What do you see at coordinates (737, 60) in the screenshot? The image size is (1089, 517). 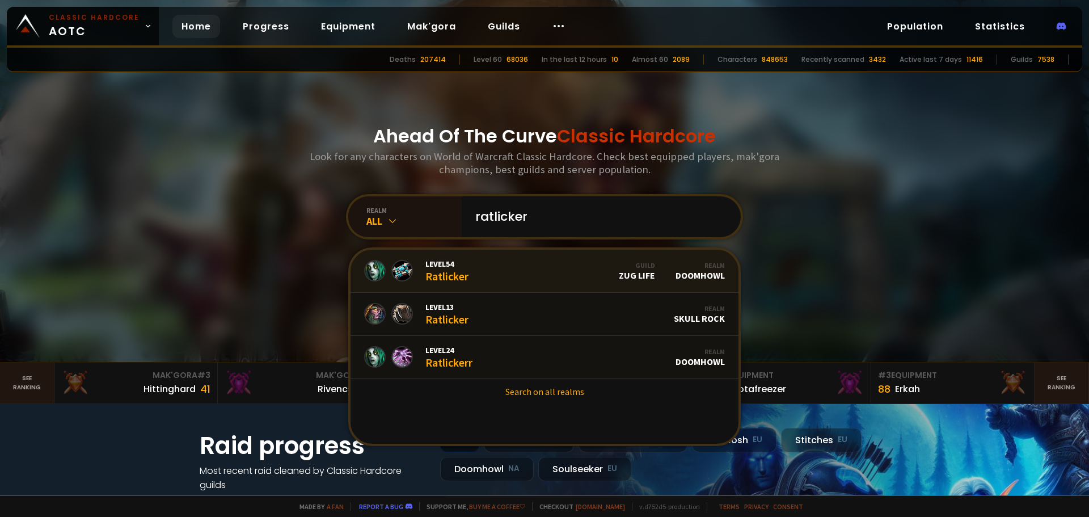 I see `div: Characters` at bounding box center [737, 60].